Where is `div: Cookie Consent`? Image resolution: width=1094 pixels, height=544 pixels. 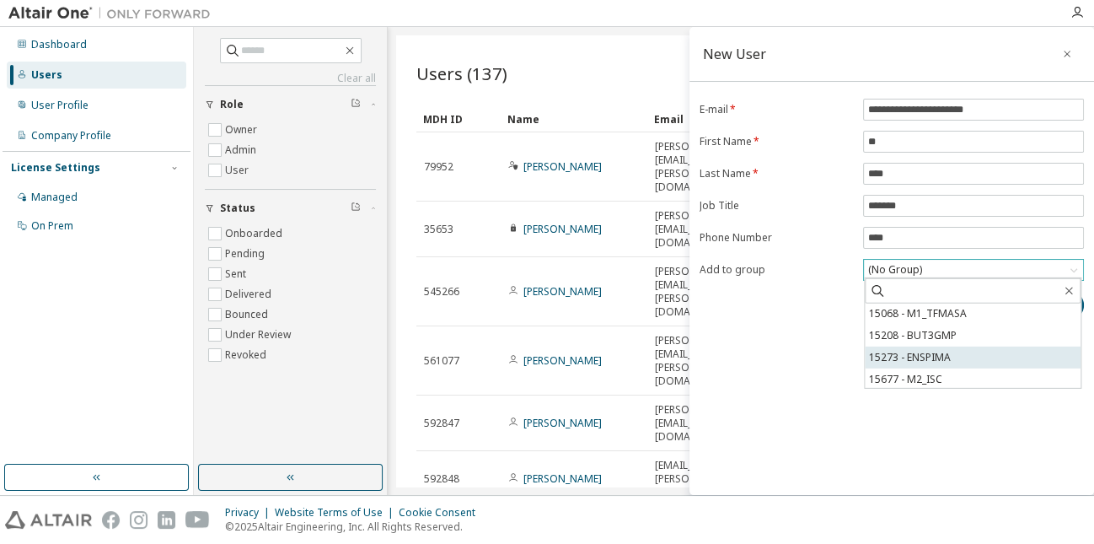
div: Cookie Consent is located at coordinates (442, 513).